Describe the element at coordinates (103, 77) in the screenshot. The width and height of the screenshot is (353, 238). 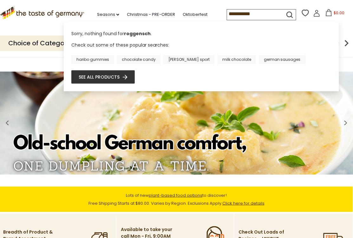
I see `a: See all products` at that location.